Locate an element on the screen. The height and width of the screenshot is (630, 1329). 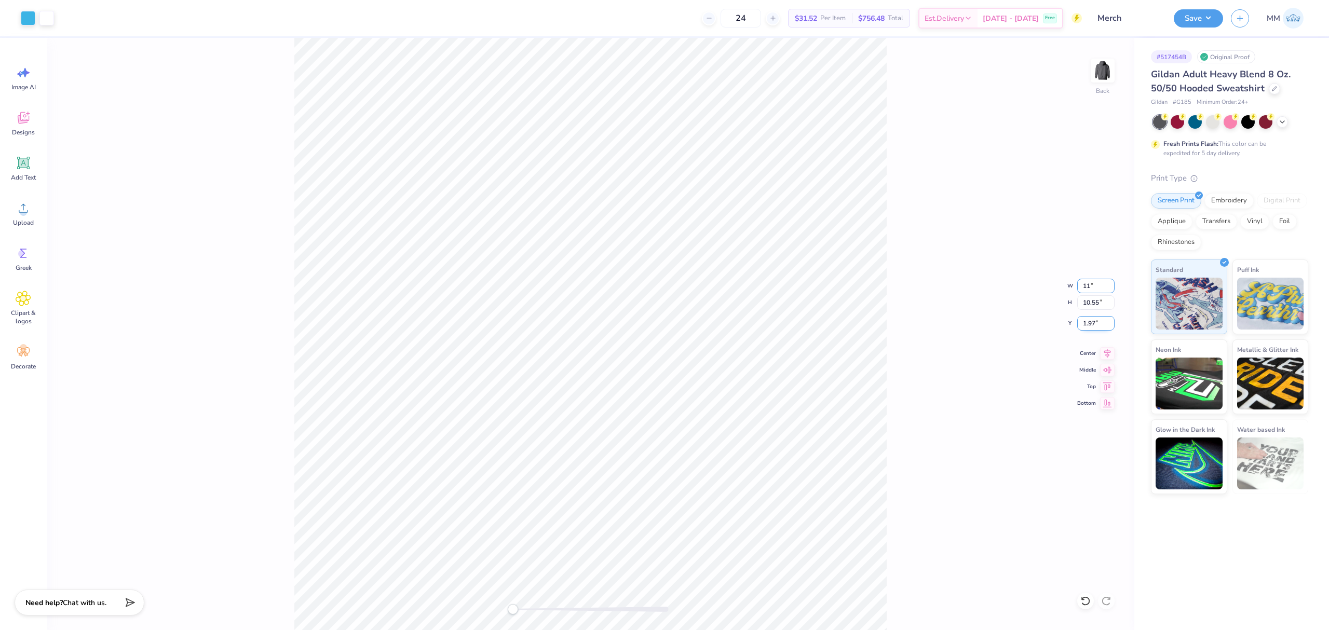
span: Total is located at coordinates (895, 18).